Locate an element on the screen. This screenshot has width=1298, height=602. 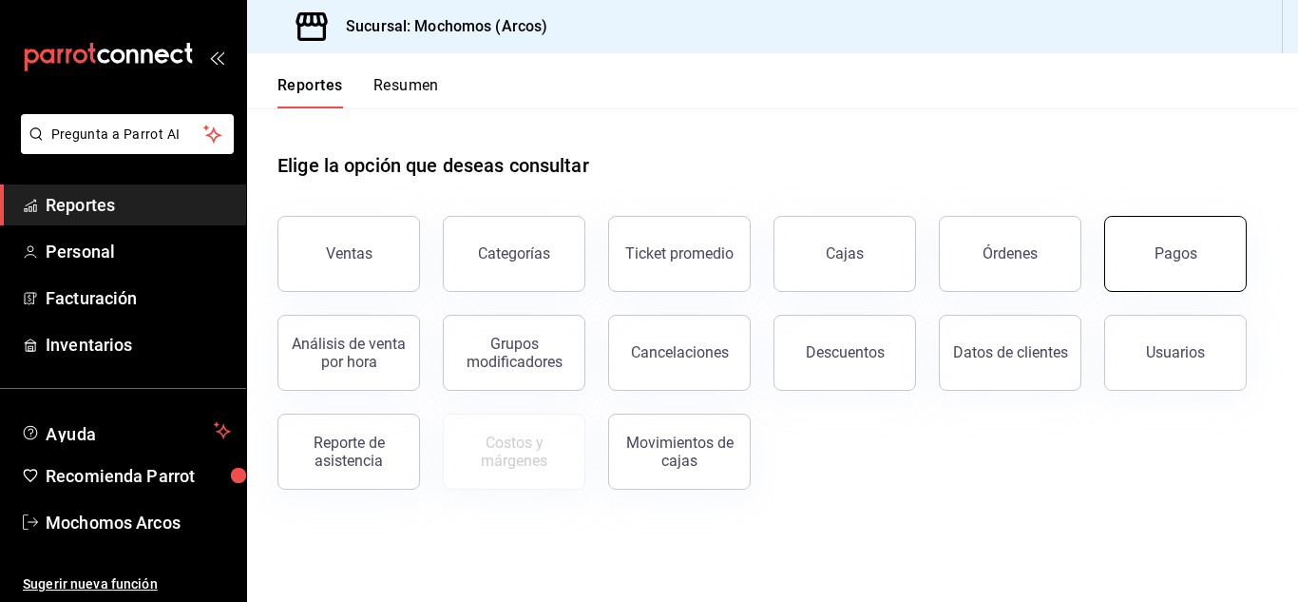
div: Categorías is located at coordinates (514, 253).